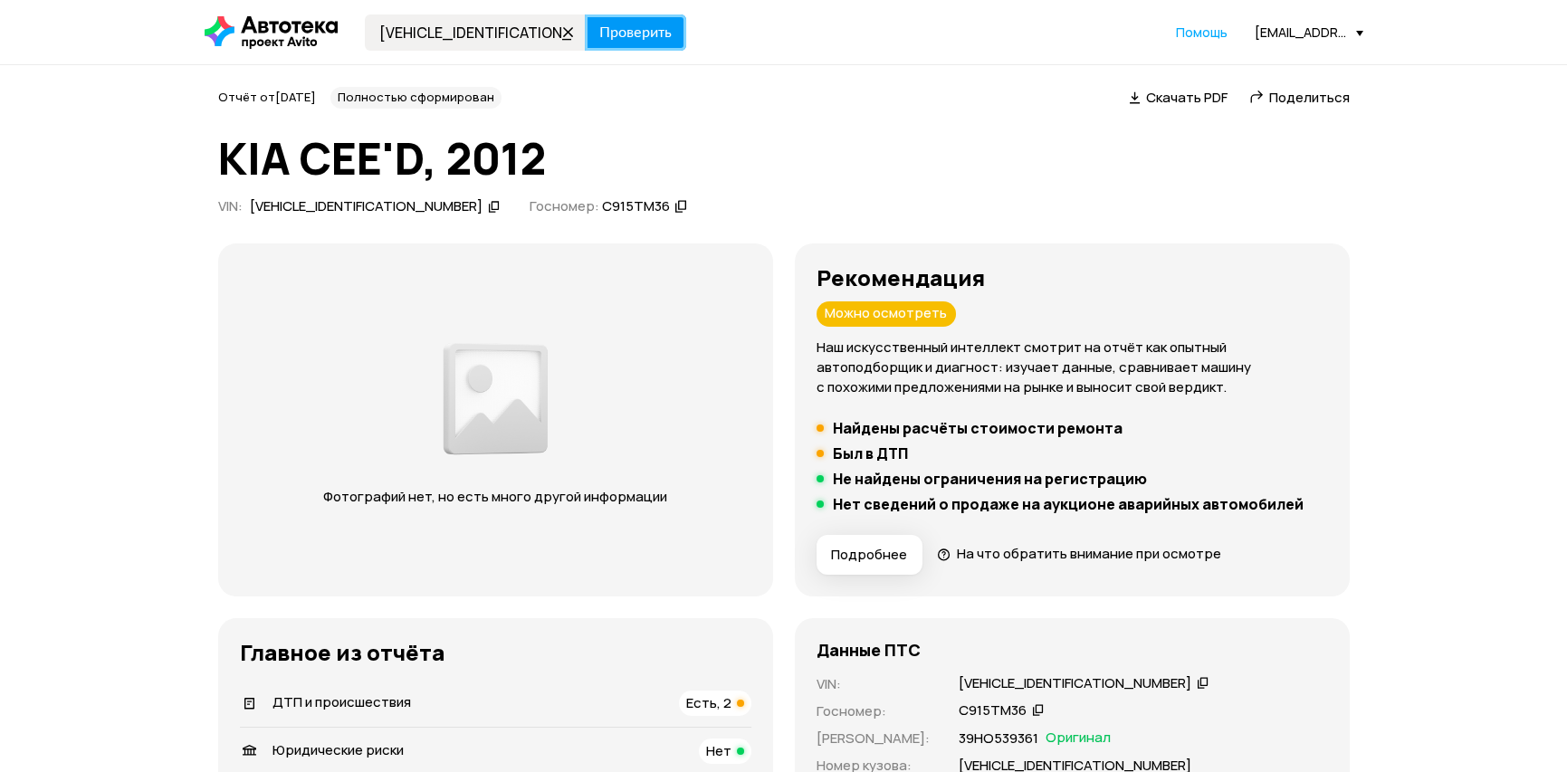 This screenshot has width=1567, height=772. I want to click on span: На что обратить внимание при осмотре, so click(1088, 553).